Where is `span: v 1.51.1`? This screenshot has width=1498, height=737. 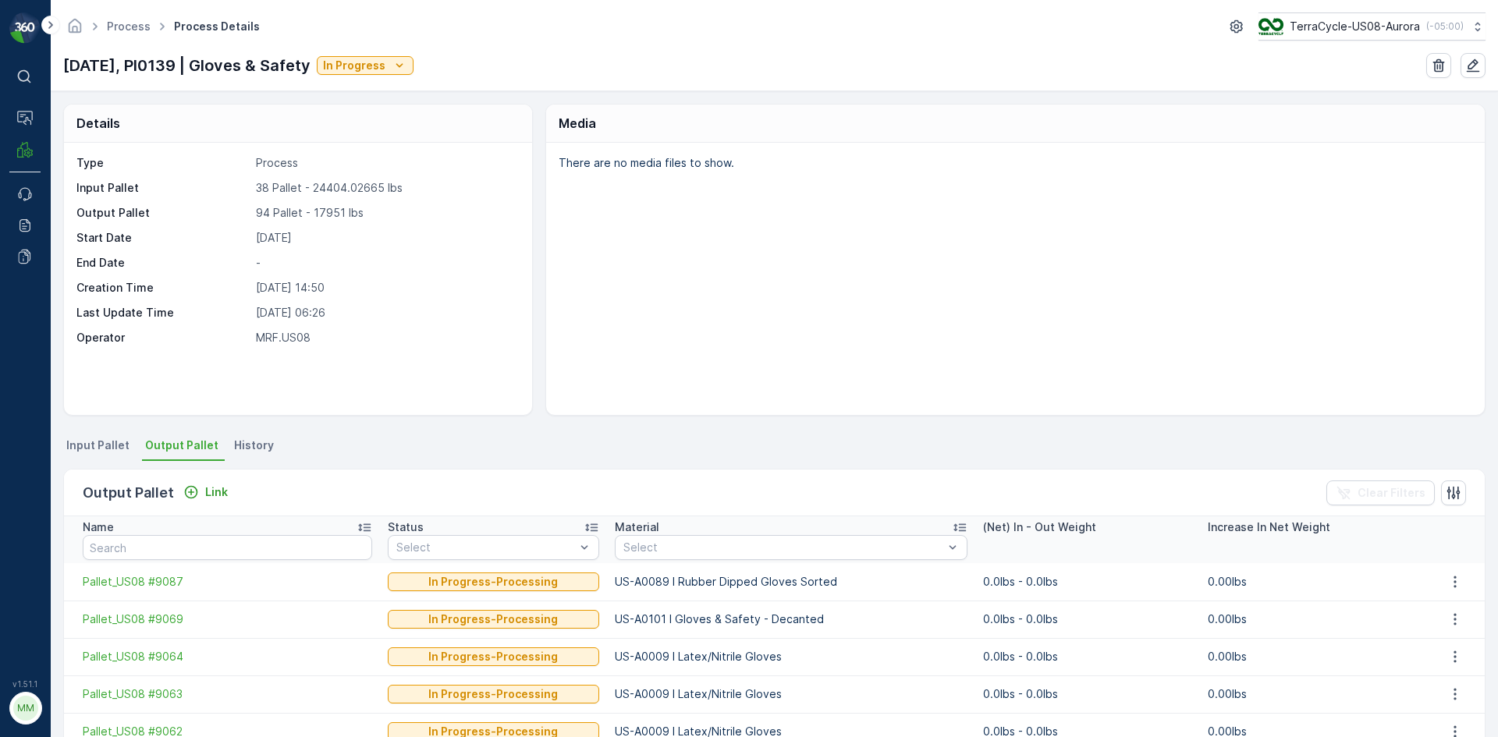 span: v 1.51.1 is located at coordinates (25, 684).